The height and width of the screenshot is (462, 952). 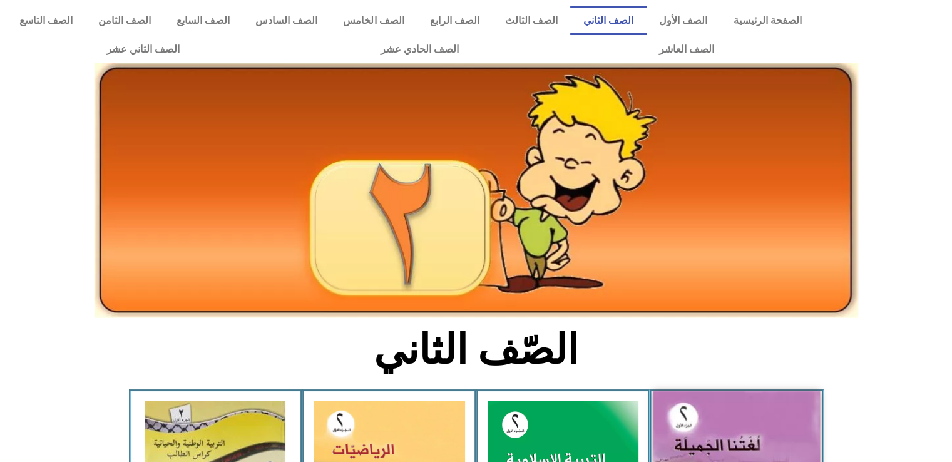 I want to click on a: الصف الأول, so click(x=683, y=21).